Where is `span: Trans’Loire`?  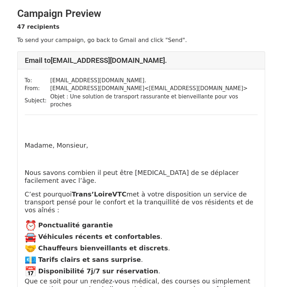
span: Trans’Loire is located at coordinates (92, 194).